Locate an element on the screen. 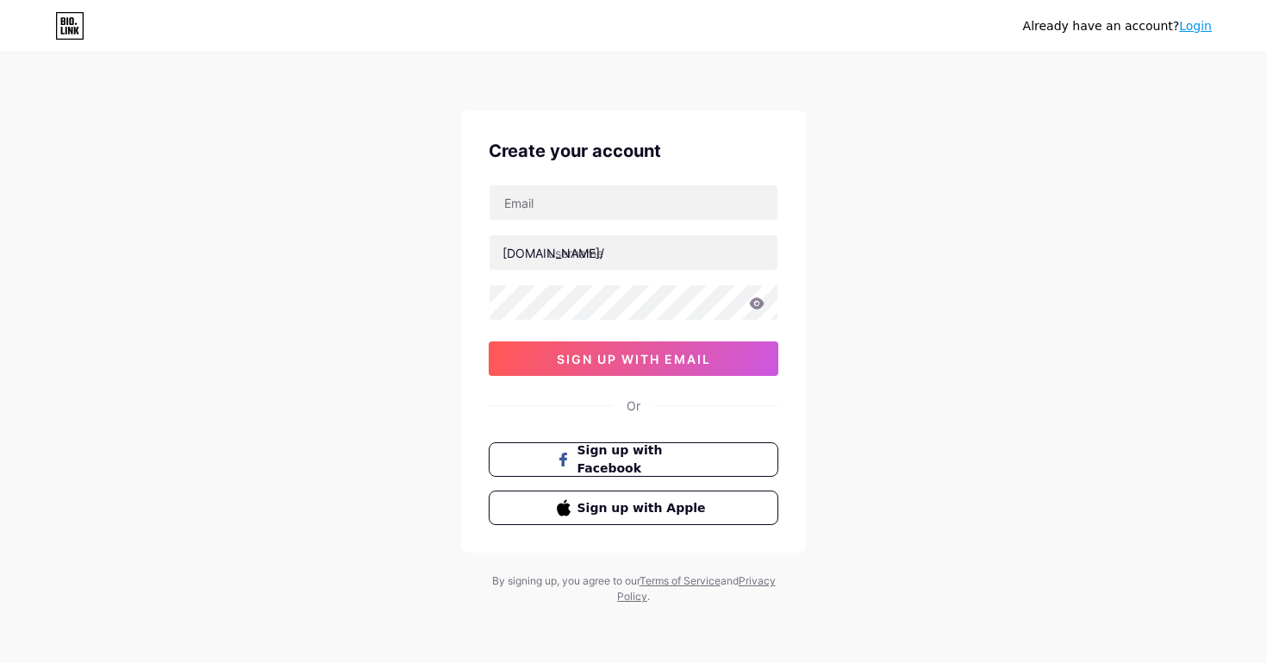  button: Sign up with Apple is located at coordinates (633, 508).